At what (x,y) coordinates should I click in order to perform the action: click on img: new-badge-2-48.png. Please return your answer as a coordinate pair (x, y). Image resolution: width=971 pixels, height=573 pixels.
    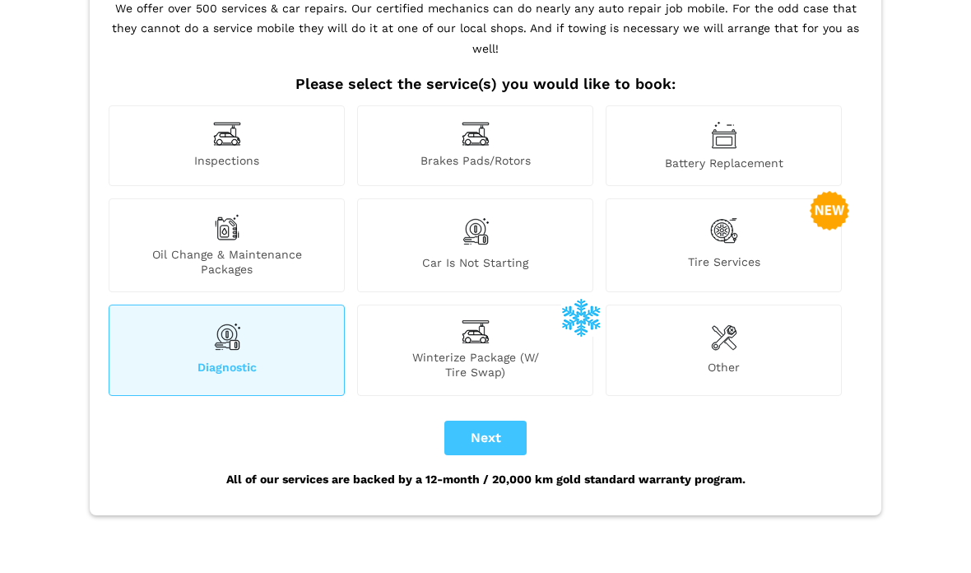
    Looking at the image, I should click on (830, 211).